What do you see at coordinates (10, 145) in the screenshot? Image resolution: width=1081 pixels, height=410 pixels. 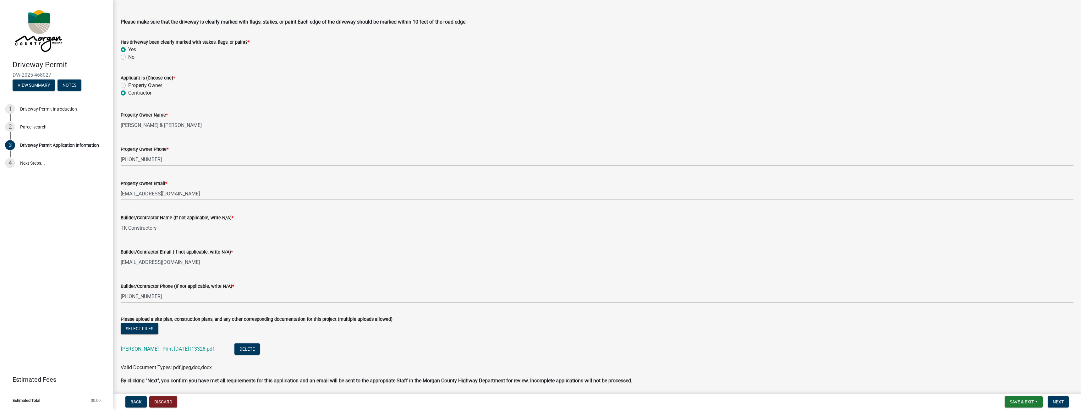 I see `div: 3` at bounding box center [10, 145].